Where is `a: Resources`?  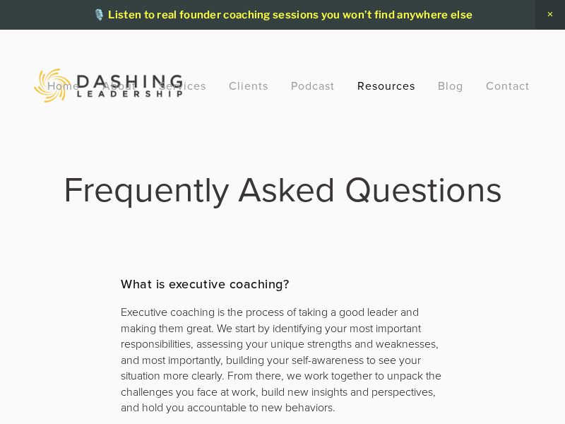 a: Resources is located at coordinates (386, 85).